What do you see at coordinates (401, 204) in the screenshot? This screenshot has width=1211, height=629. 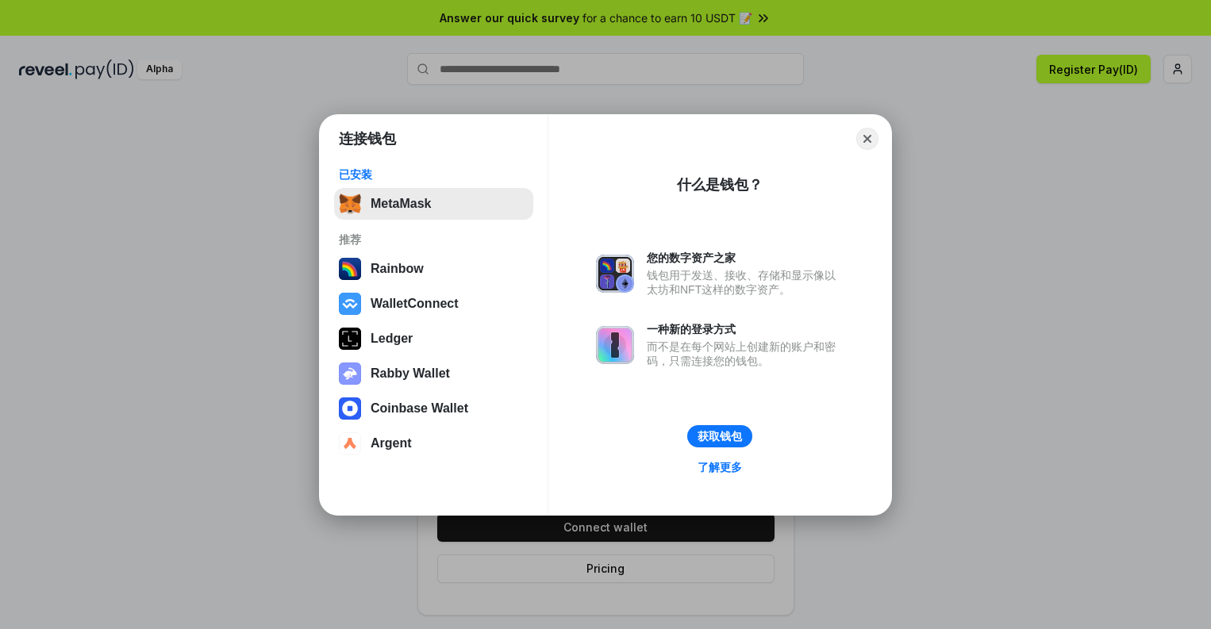 I see `div: MetaMask` at bounding box center [401, 204].